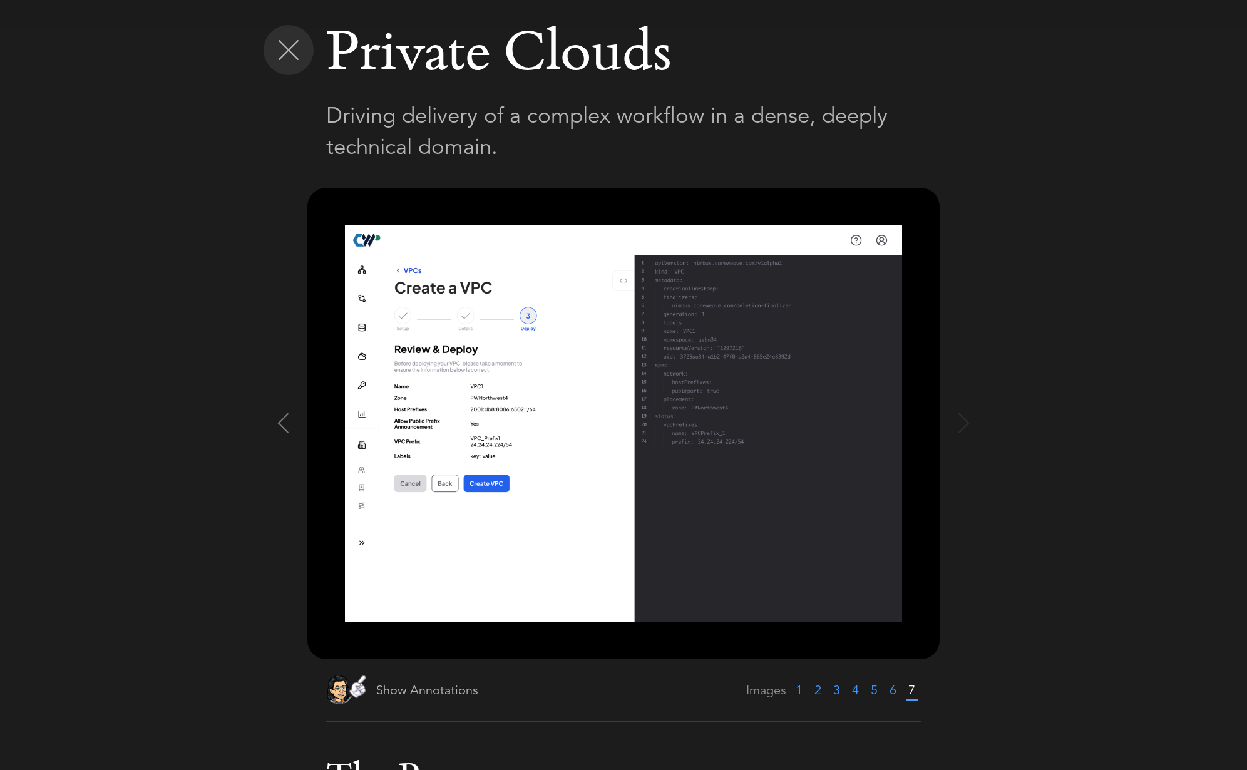 The height and width of the screenshot is (770, 1247). Describe the element at coordinates (623, 144) in the screenshot. I see `div: Driving delivery of a complex workflow in a dense, deeply technical domain.` at that location.